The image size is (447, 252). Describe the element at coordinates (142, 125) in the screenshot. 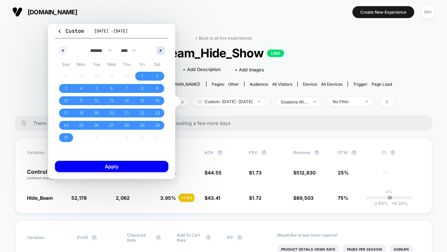

I see `button: 29` at that location.